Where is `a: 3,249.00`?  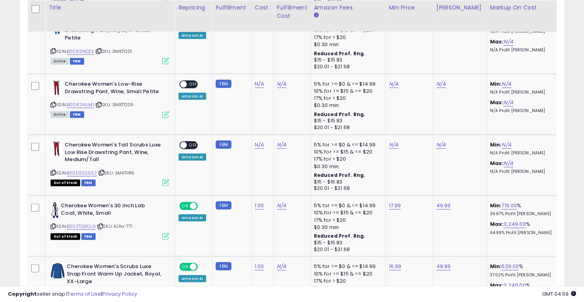
a: 3,249.00 is located at coordinates (515, 224).